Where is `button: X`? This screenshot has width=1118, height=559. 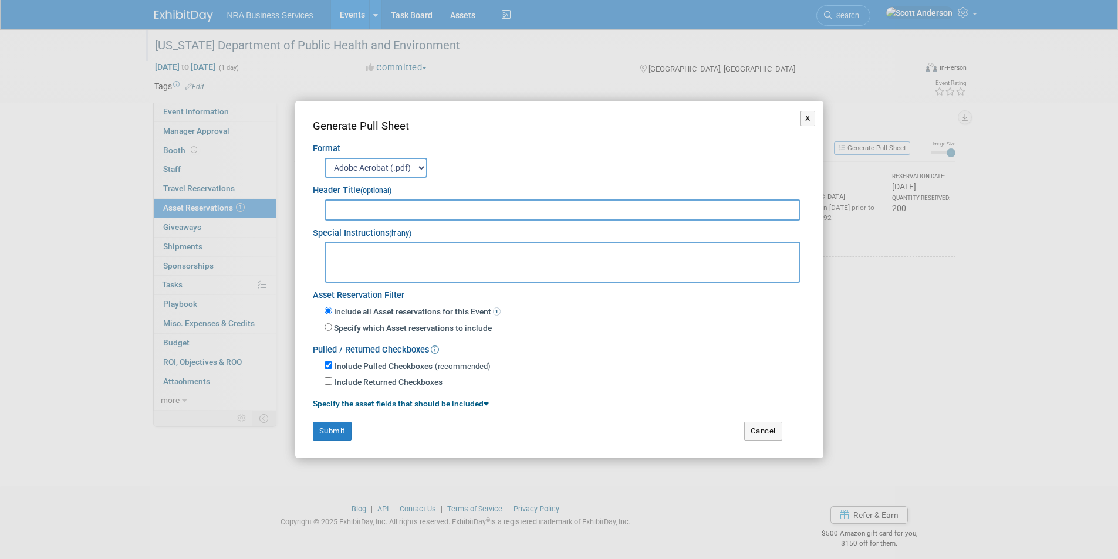
button: X is located at coordinates (807, 119).